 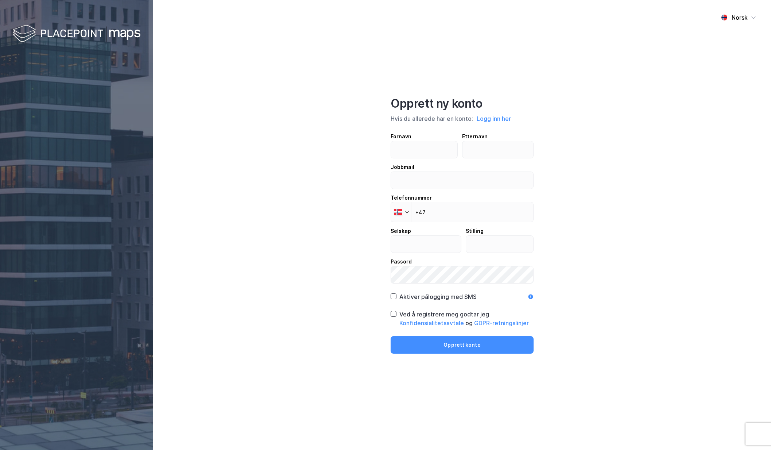 I want to click on button: Logg inn her, so click(x=494, y=119).